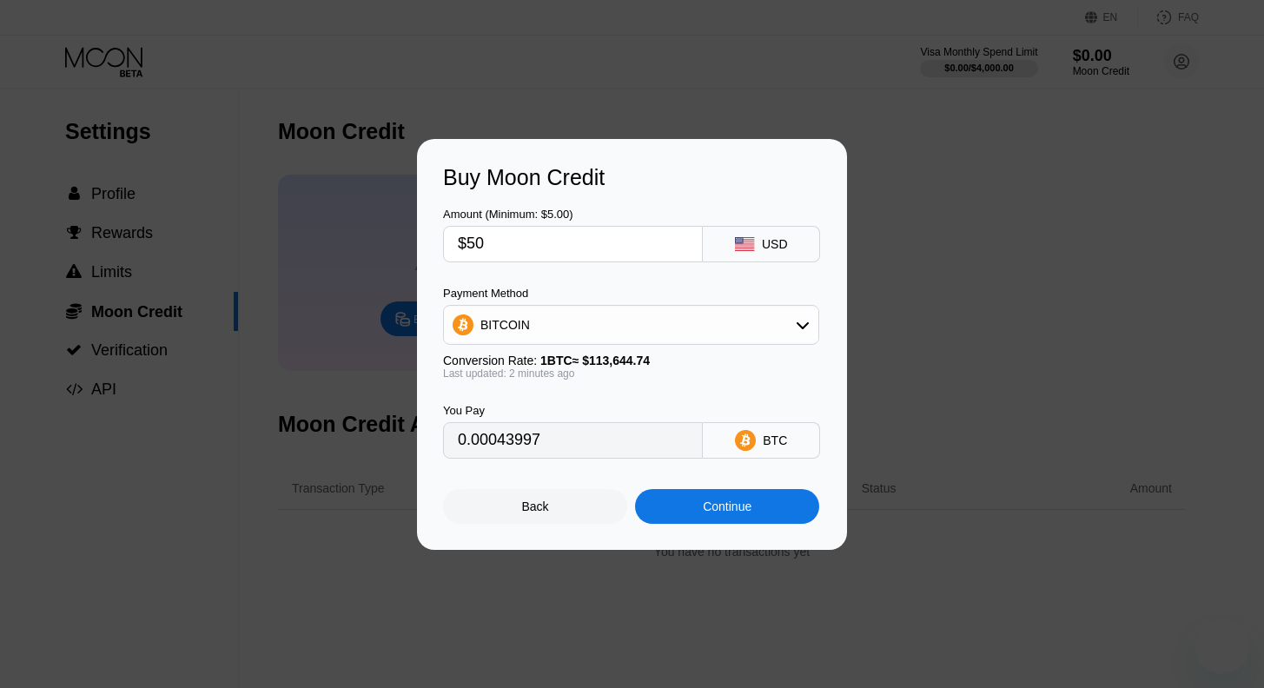 This screenshot has width=1264, height=688. I want to click on input: $0.00, so click(572, 244).